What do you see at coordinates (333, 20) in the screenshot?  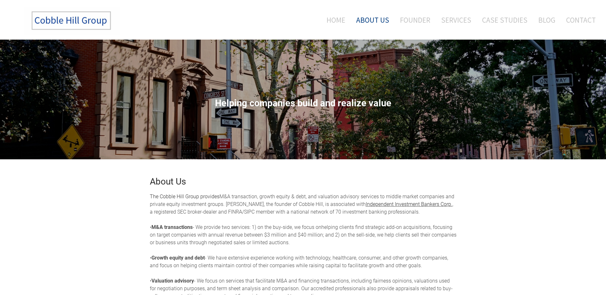 I see `a: Home` at bounding box center [333, 20].